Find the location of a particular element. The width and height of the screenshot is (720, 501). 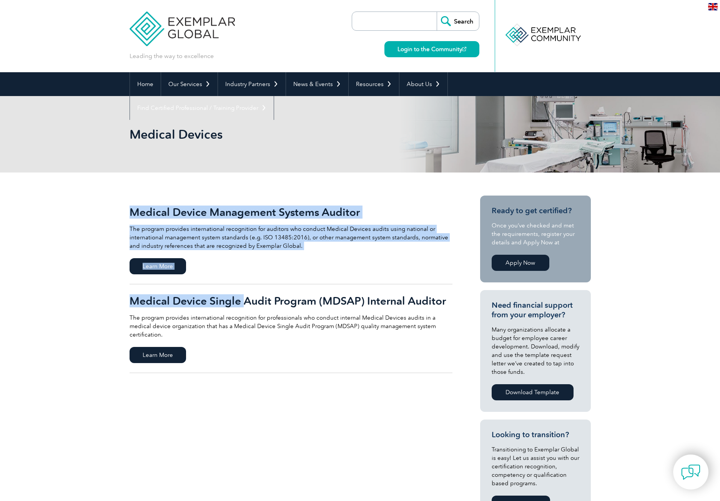

p: The program provides international recognition for auditors who conduct Medical Devices audits us... is located at coordinates (291, 237).